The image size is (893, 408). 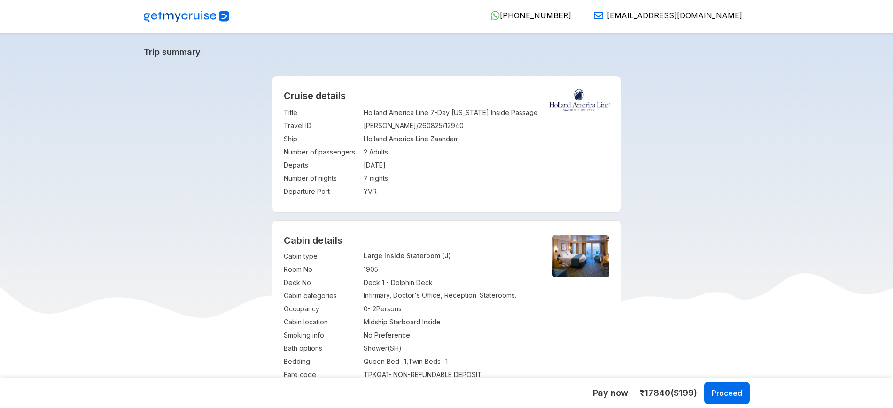 I want to click on td: 7 nights, so click(x=486, y=179).